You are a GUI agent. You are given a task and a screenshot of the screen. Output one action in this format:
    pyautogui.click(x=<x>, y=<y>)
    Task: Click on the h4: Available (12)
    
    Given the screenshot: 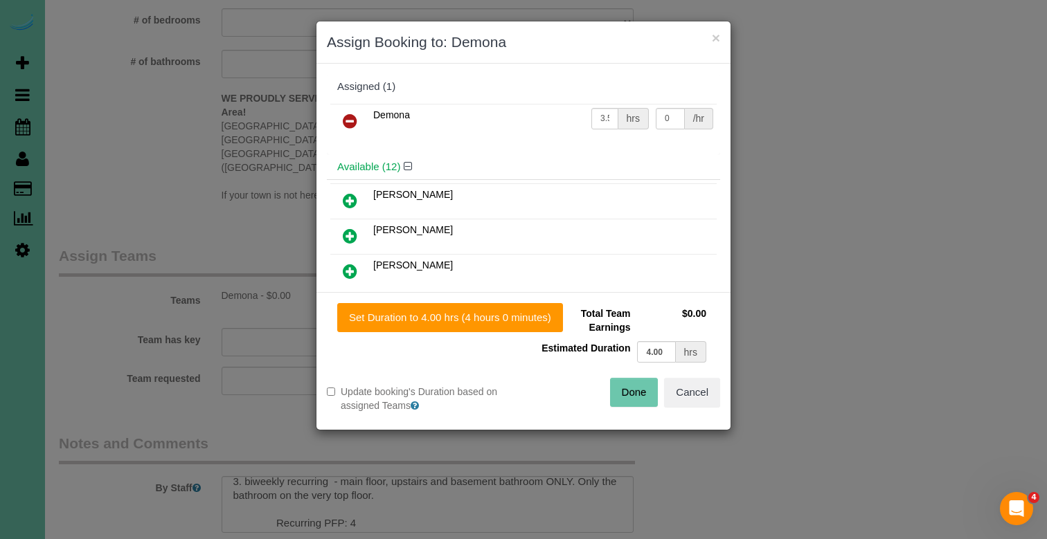 What is the action you would take?
    pyautogui.click(x=523, y=167)
    